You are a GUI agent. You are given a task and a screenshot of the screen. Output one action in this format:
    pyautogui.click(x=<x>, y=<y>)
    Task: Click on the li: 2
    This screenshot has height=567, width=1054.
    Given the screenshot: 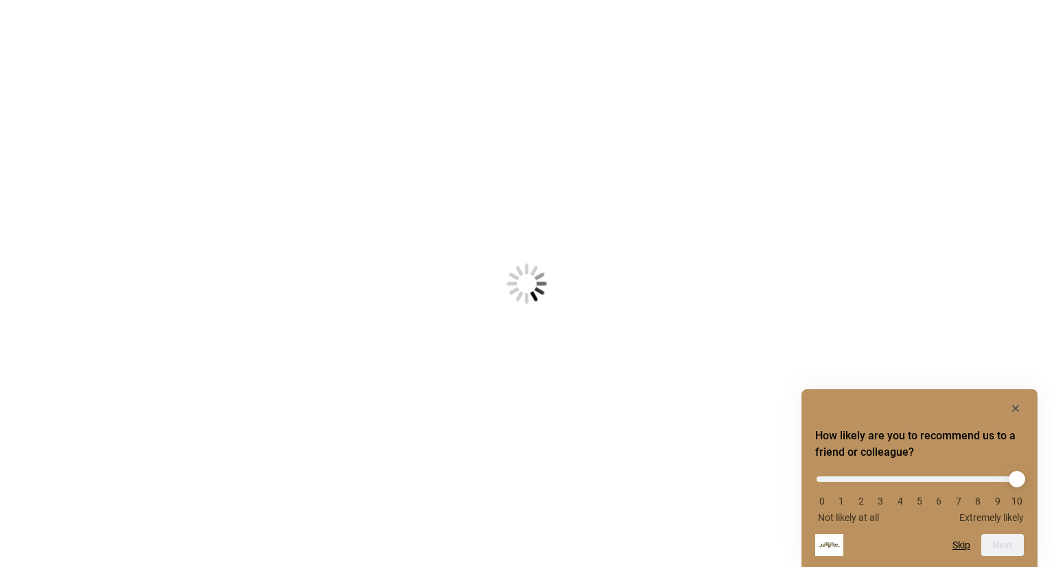 What is the action you would take?
    pyautogui.click(x=862, y=501)
    